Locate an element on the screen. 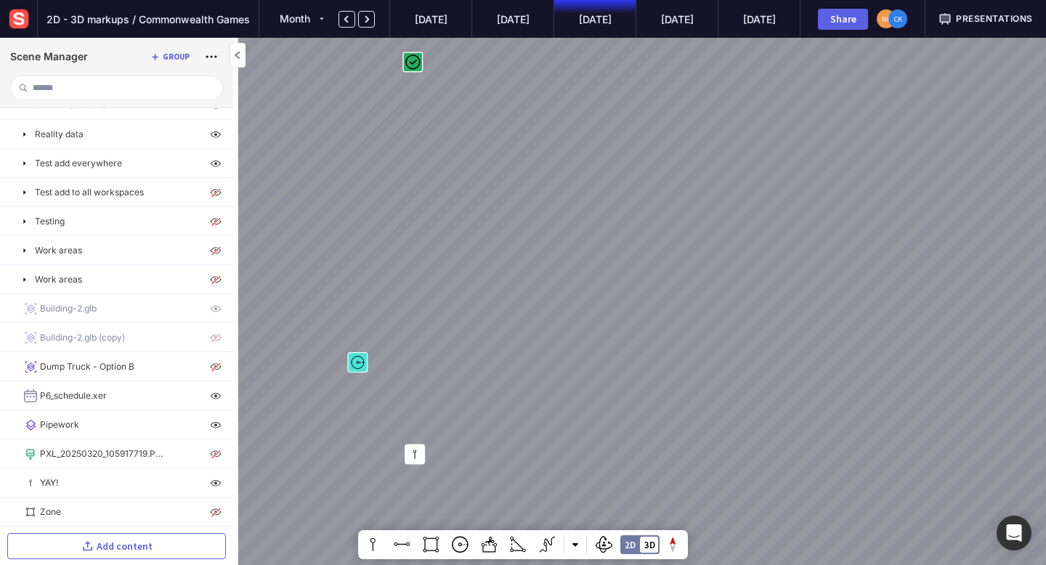  p: Testing is located at coordinates (49, 222).